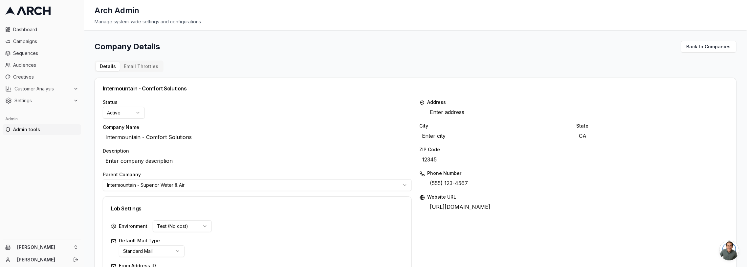 Image resolution: width=747 pixels, height=267 pixels. I want to click on h1: Arch Admin, so click(117, 11).